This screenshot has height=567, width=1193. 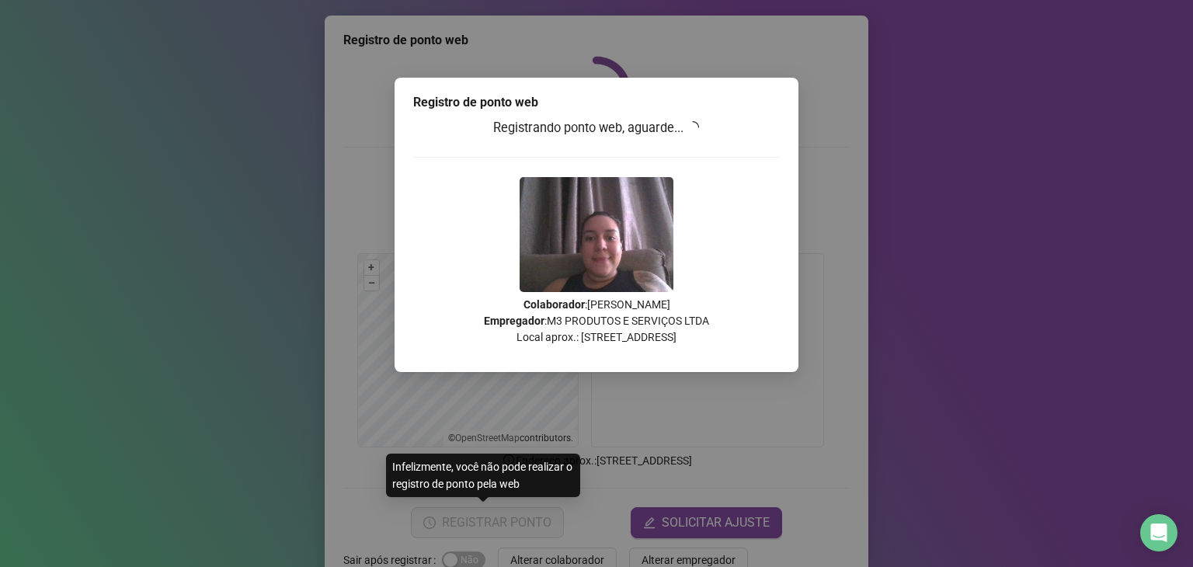 I want to click on span: loading, so click(x=694, y=127).